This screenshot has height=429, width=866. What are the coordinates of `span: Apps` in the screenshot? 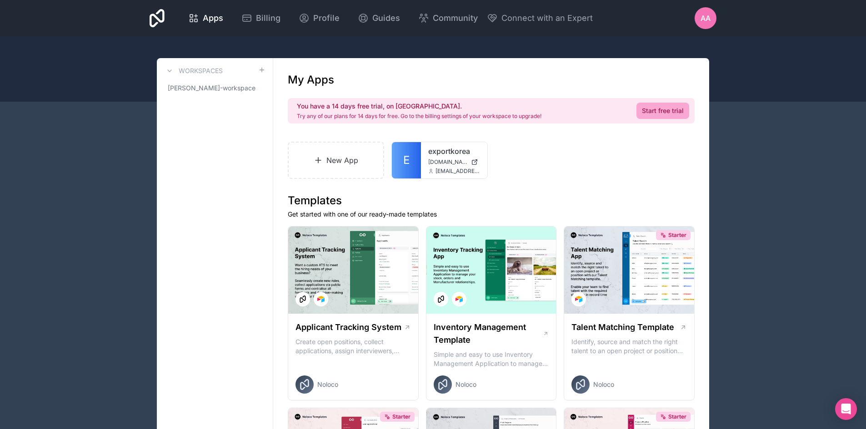 It's located at (213, 18).